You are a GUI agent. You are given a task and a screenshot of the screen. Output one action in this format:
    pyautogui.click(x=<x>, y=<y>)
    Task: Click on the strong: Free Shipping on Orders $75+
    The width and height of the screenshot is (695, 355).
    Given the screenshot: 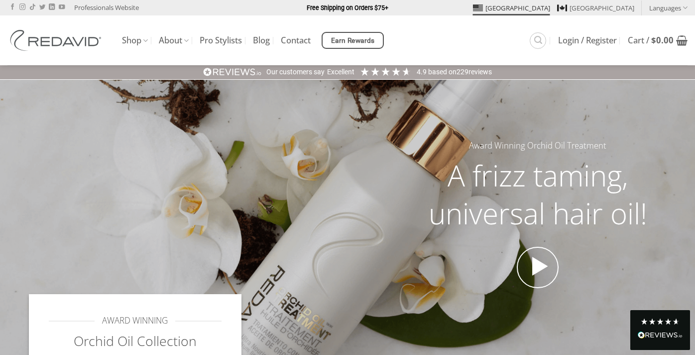 What is the action you would take?
    pyautogui.click(x=348, y=7)
    